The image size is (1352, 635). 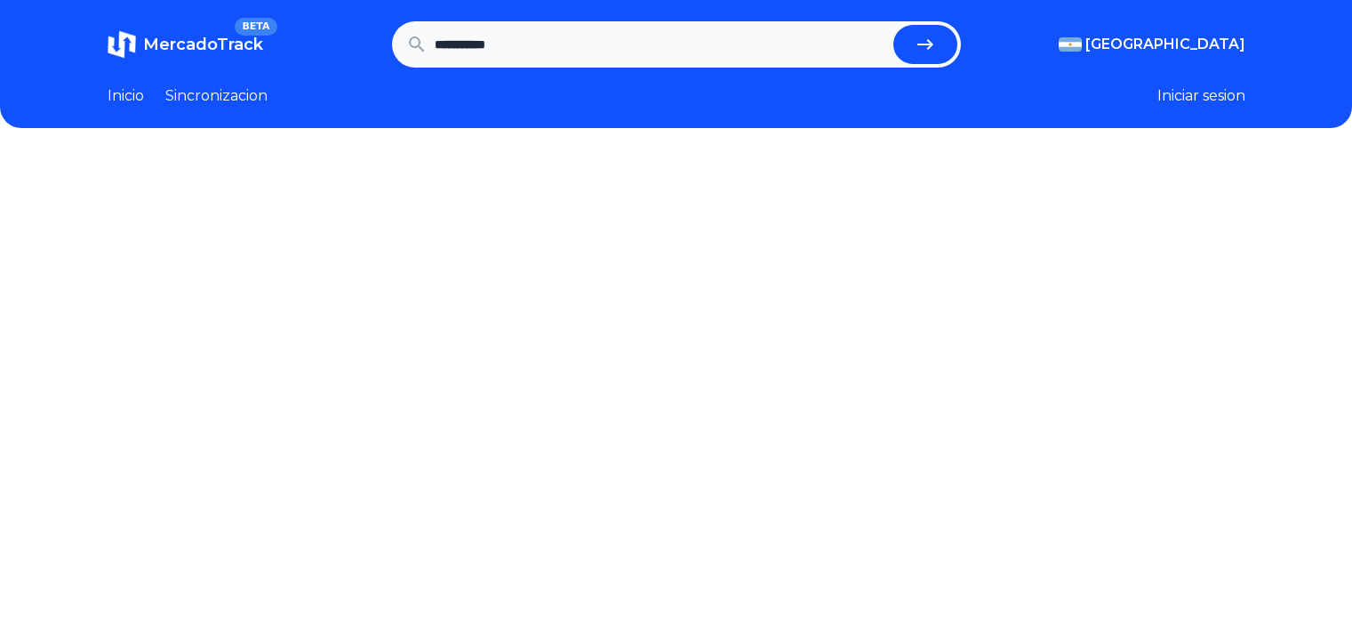 What do you see at coordinates (203, 44) in the screenshot?
I see `span: MercadoTrack` at bounding box center [203, 44].